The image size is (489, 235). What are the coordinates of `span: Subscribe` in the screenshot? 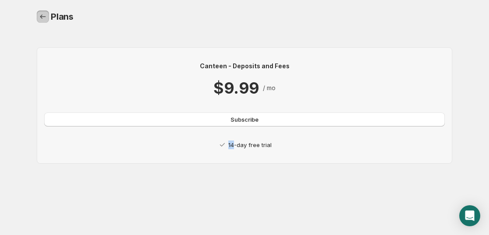 It's located at (245, 119).